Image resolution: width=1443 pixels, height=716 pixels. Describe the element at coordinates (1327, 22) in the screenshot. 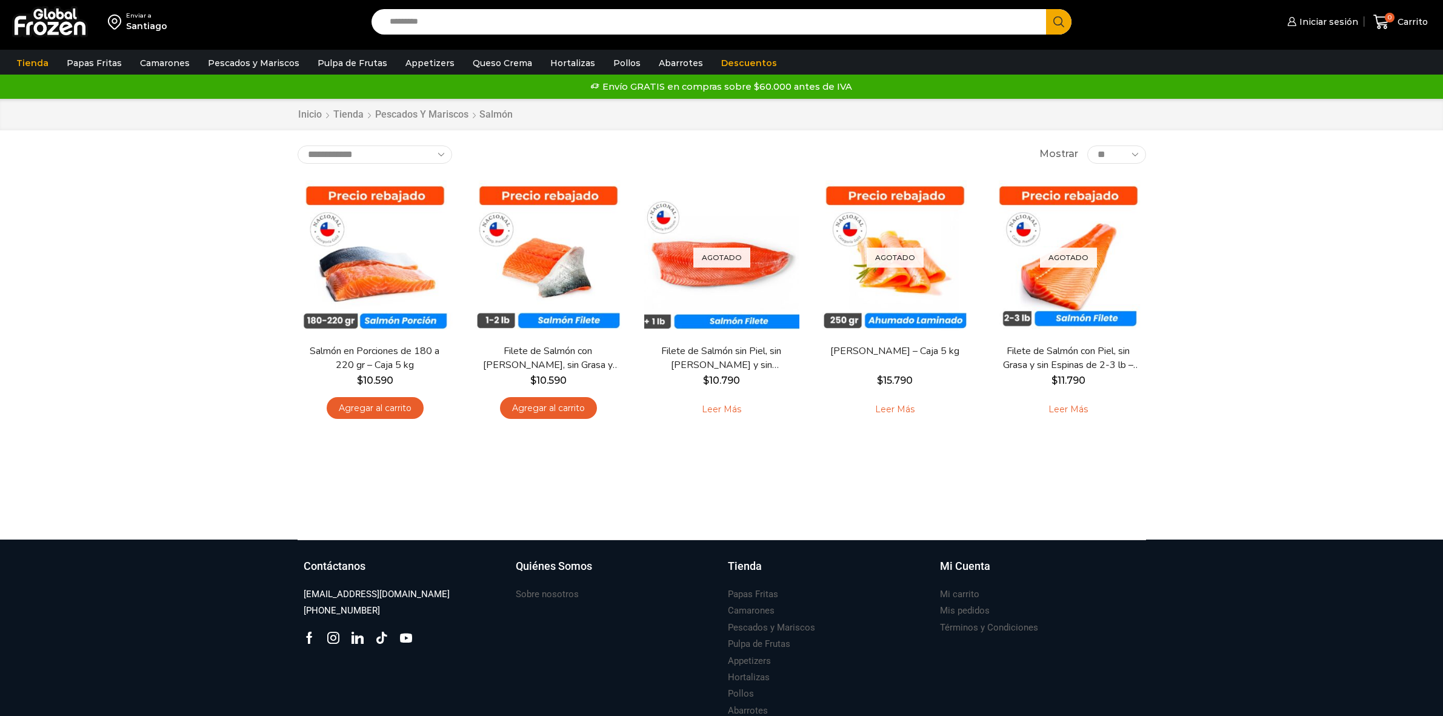

I see `span: Iniciar sesión` at that location.